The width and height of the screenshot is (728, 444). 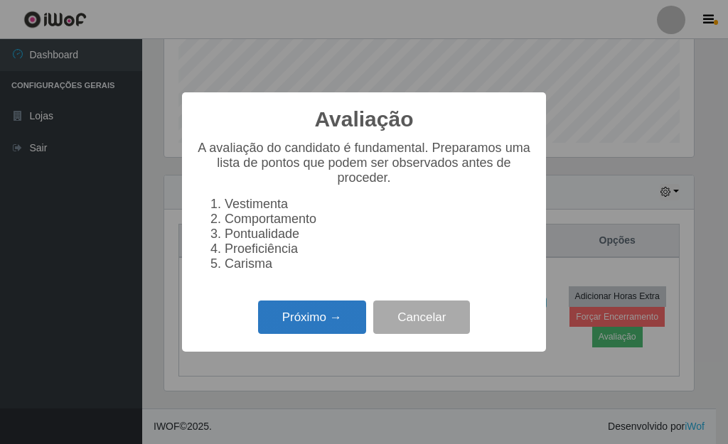 I want to click on li: Vestimenta, so click(x=378, y=204).